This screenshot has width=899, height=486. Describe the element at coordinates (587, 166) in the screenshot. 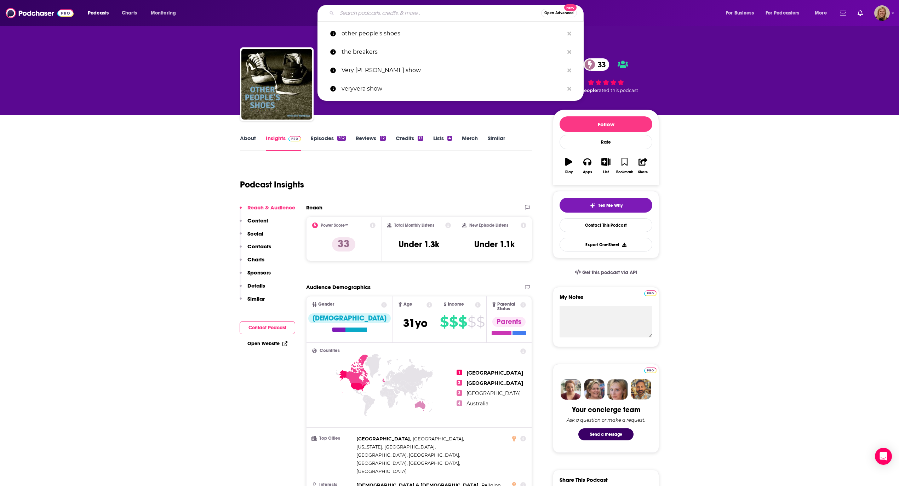

I see `button: Apps` at that location.